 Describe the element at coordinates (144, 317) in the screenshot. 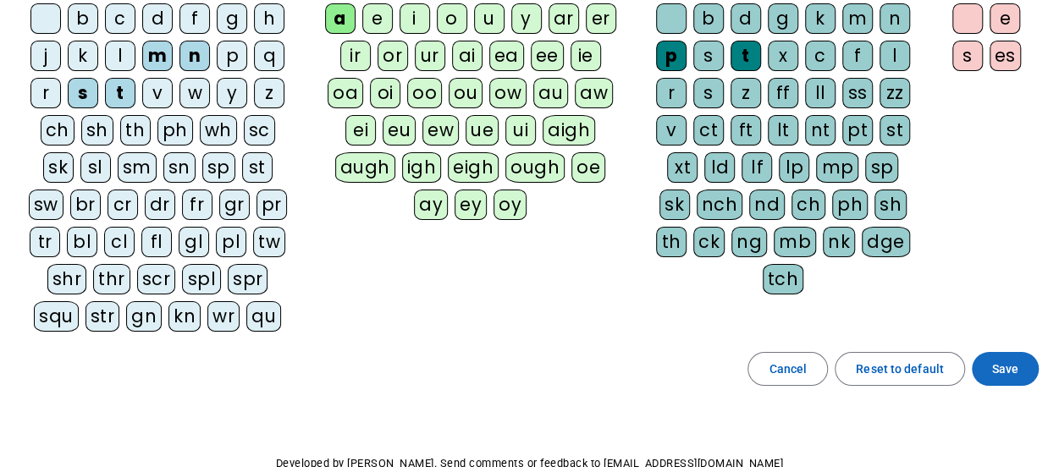

I see `div: gn` at that location.